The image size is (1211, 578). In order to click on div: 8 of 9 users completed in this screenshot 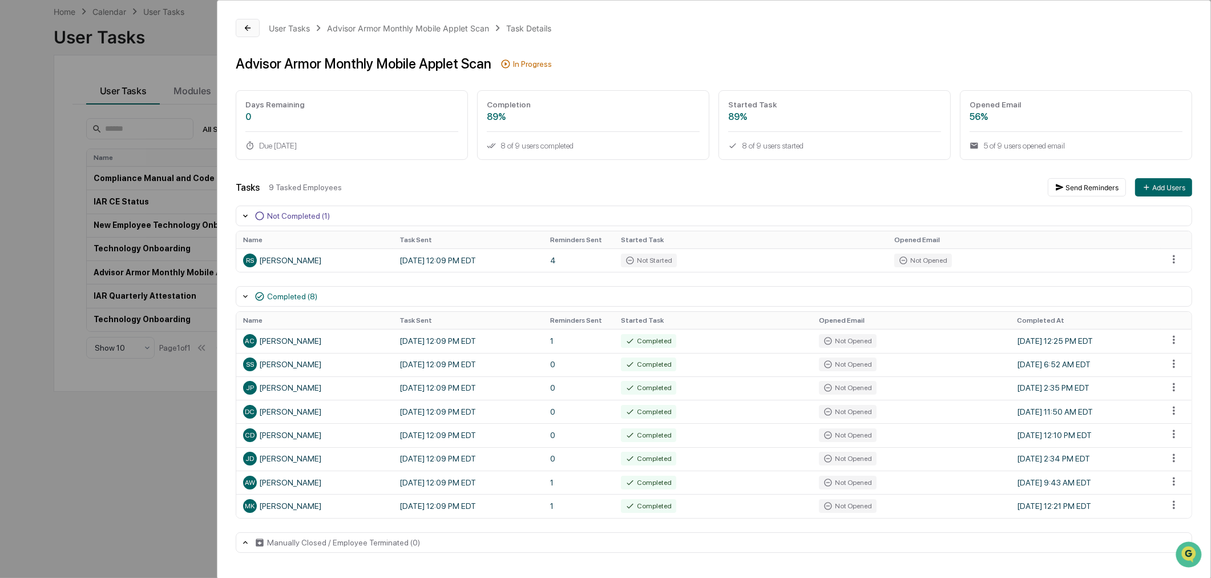, I will do `click(593, 146)`.